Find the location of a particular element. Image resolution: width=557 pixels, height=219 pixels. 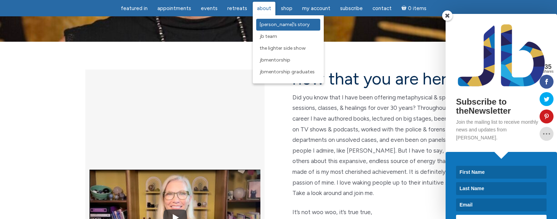

span: JB Team is located at coordinates (268, 36).